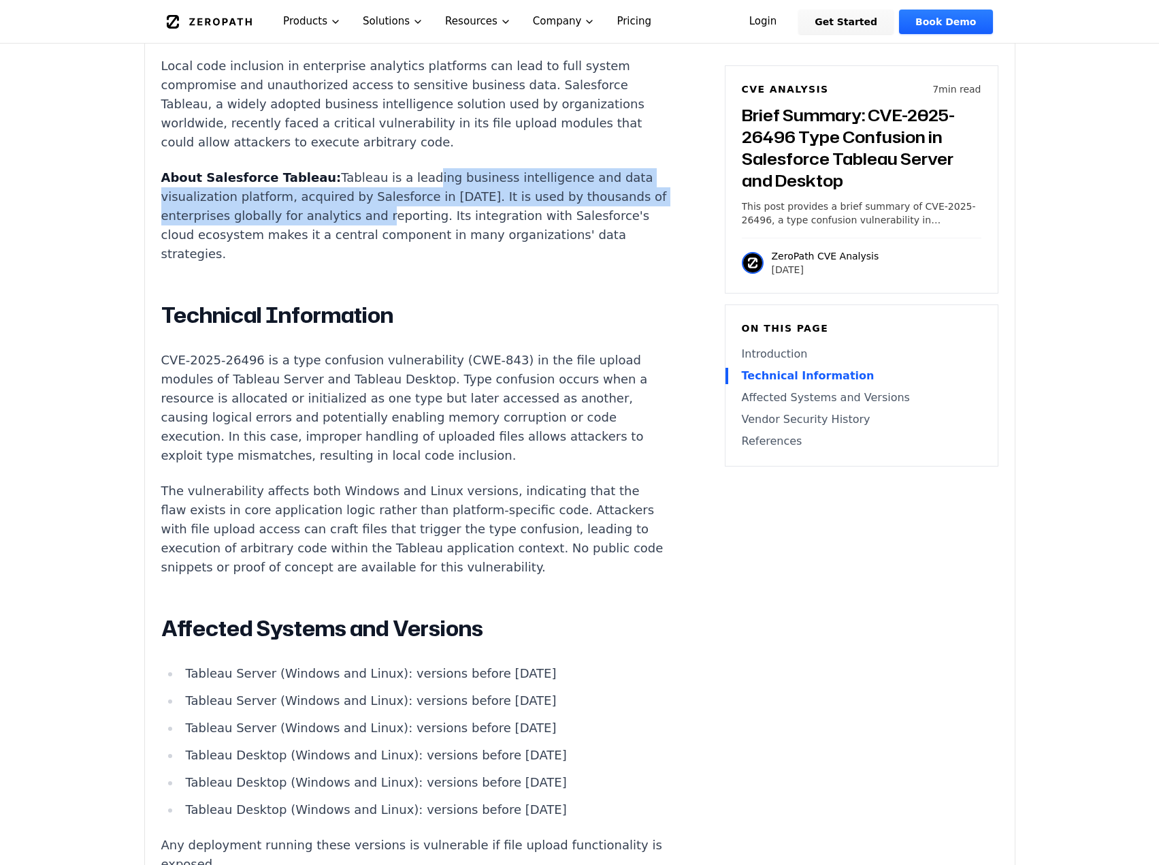  What do you see at coordinates (862, 354) in the screenshot?
I see `a: Introduction` at bounding box center [862, 354].